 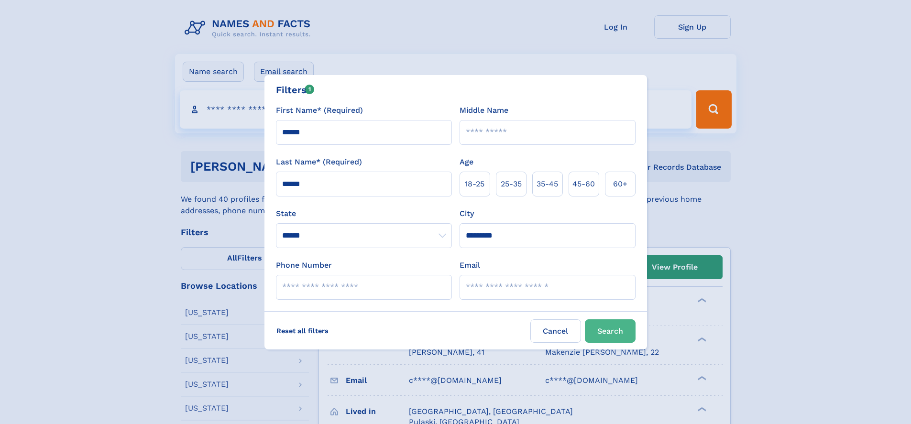 What do you see at coordinates (466, 162) in the screenshot?
I see `label: Age` at bounding box center [466, 162].